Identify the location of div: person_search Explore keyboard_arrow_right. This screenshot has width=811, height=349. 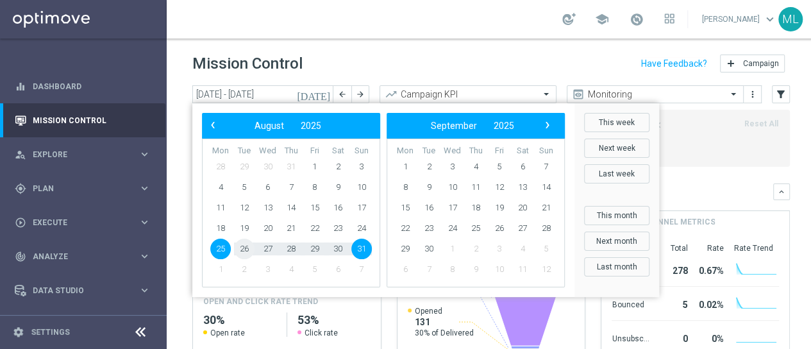
(83, 155).